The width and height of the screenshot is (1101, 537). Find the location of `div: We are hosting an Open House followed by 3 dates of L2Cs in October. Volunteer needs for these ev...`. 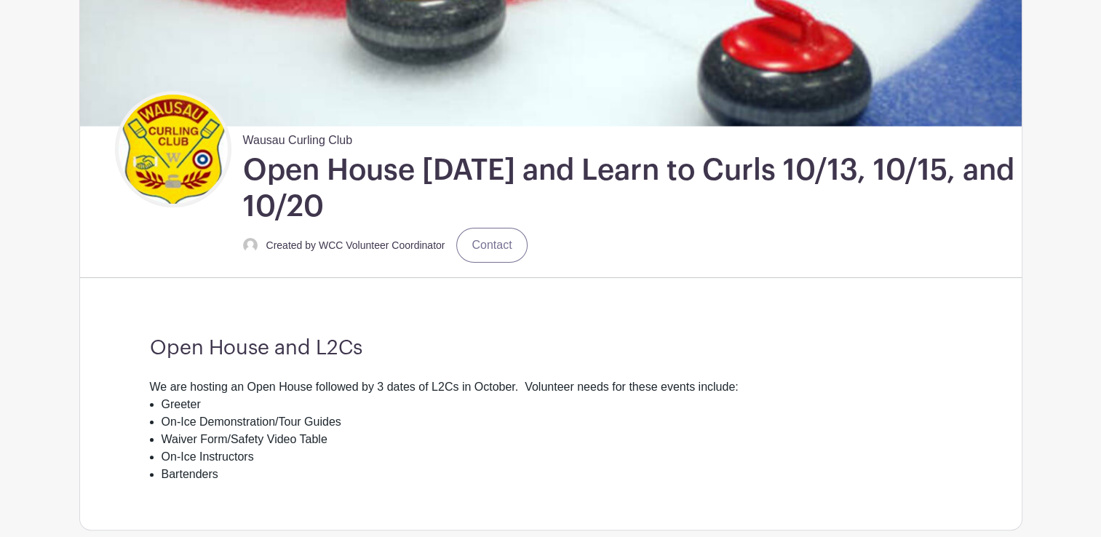

div: We are hosting an Open House followed by 3 dates of L2Cs in October. Volunteer needs for these ev... is located at coordinates (551, 387).